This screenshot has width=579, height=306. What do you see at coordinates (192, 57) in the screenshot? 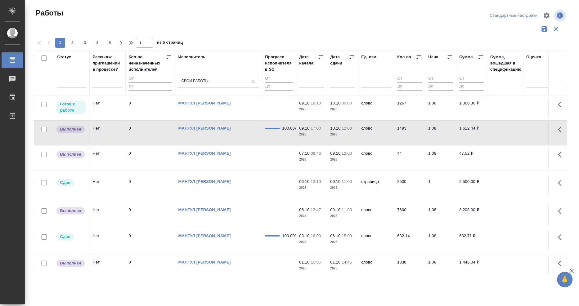
I see `div: Исполнитель` at bounding box center [192, 57].